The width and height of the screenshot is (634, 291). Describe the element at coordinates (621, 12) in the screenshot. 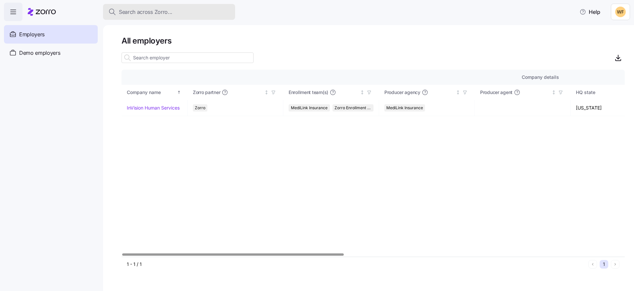

I see `img: 8adafdde462ffddea829e1adcd6b1844` at that location.